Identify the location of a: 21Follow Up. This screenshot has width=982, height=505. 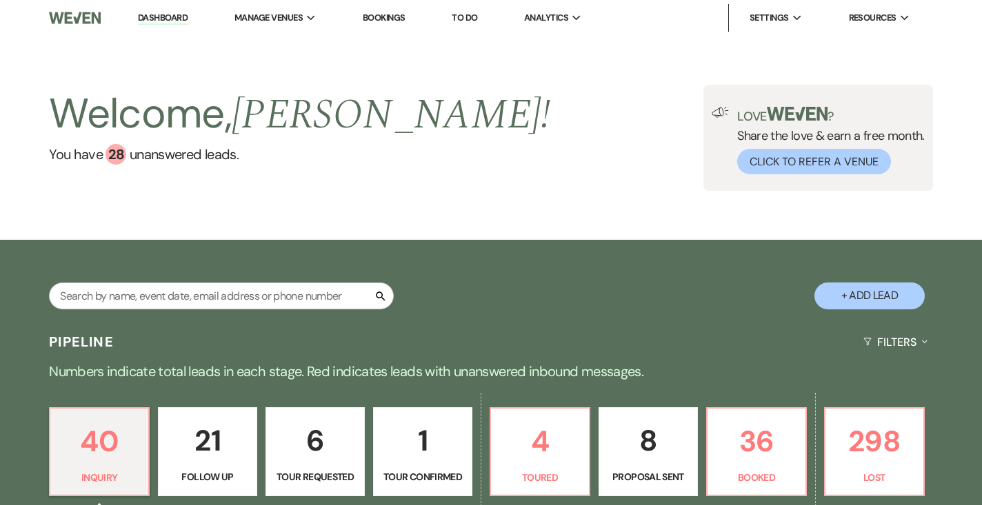
(208, 452).